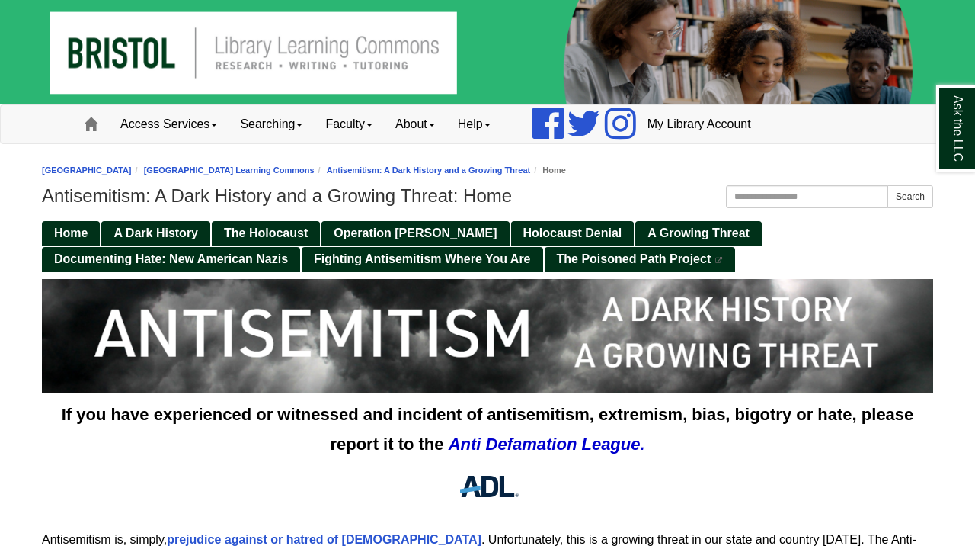 This screenshot has height=549, width=975. What do you see at coordinates (613, 444) in the screenshot?
I see `strong: League.` at bounding box center [613, 444].